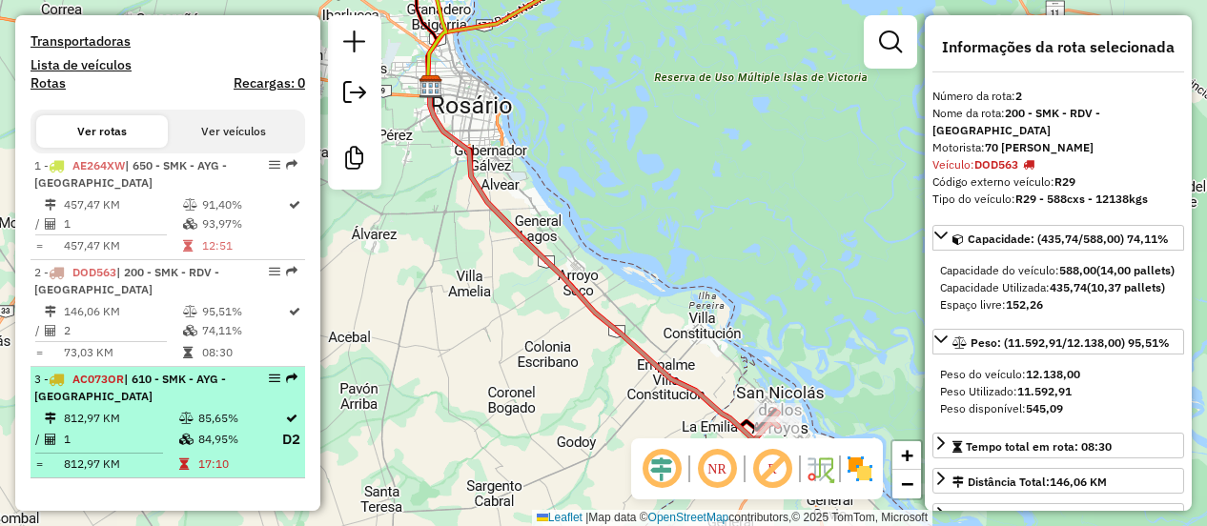  What do you see at coordinates (244, 246) in the screenshot?
I see `td: 12:51` at bounding box center [244, 246].